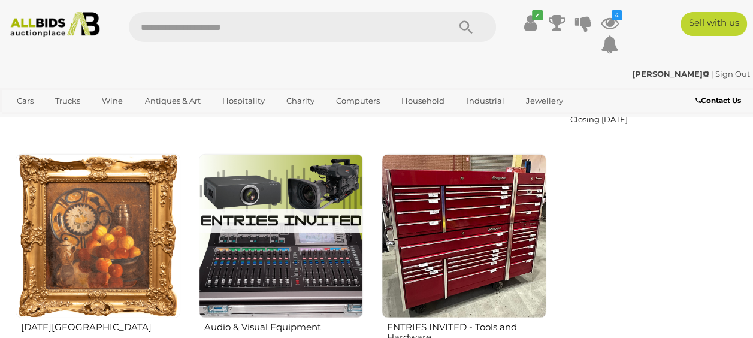 This screenshot has height=338, width=753. Describe the element at coordinates (358, 101) in the screenshot. I see `a: Computers` at that location.